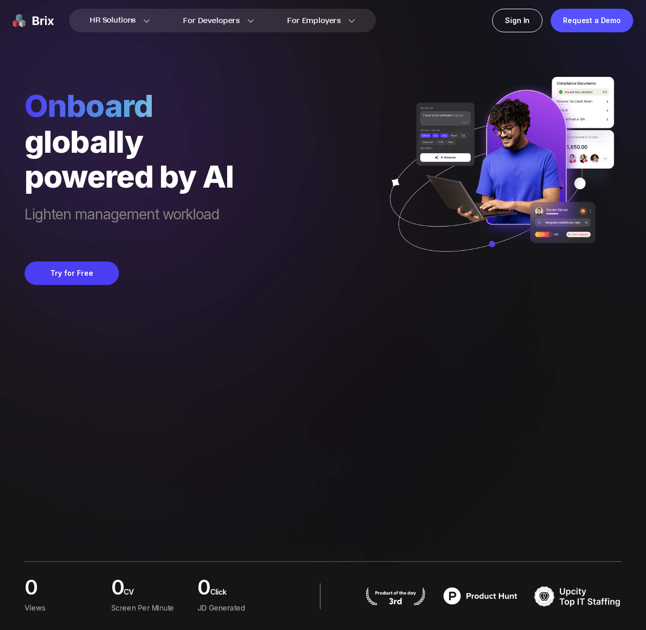 This screenshot has width=646, height=630. I want to click on div: powered by AI, so click(129, 176).